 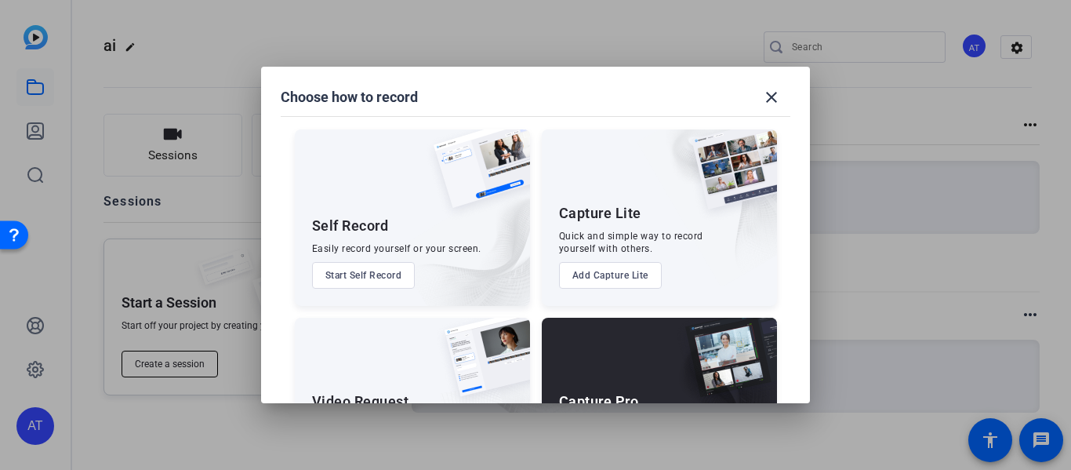 I want to click on img: capture-lite.png, so click(x=728, y=177).